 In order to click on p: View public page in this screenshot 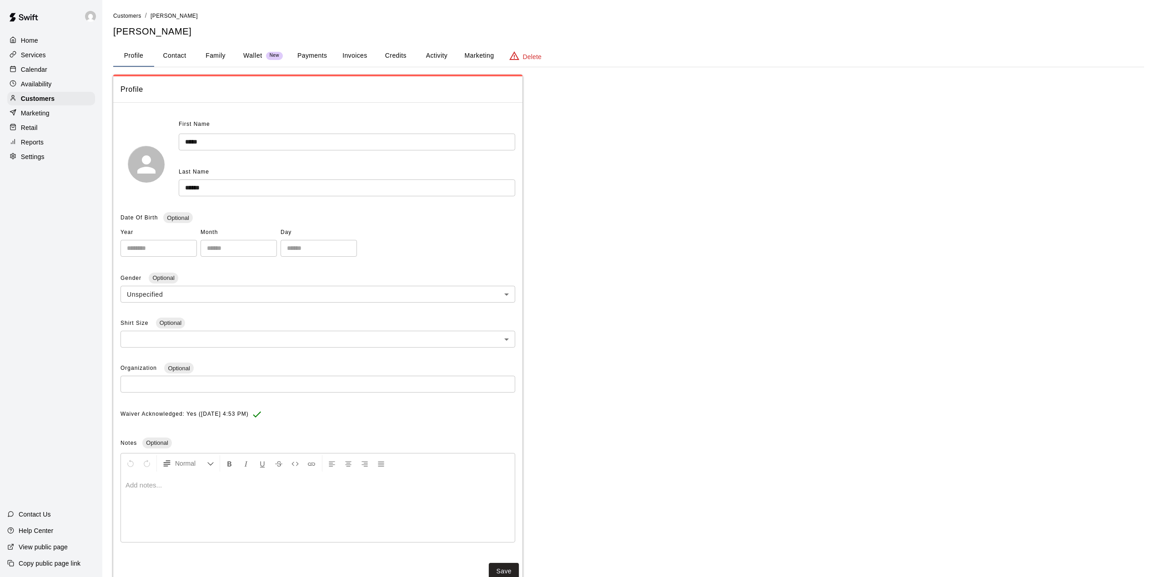, I will do `click(43, 547)`.